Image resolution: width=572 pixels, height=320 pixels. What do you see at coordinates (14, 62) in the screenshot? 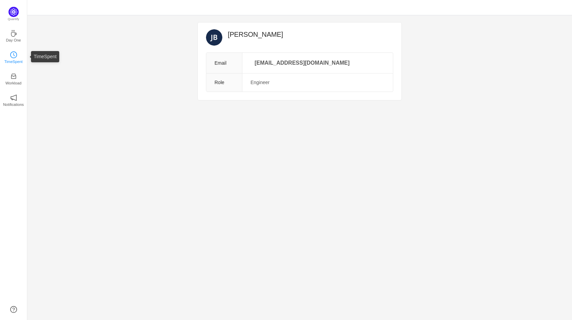
I see `p: TimeSpent` at bounding box center [14, 62].